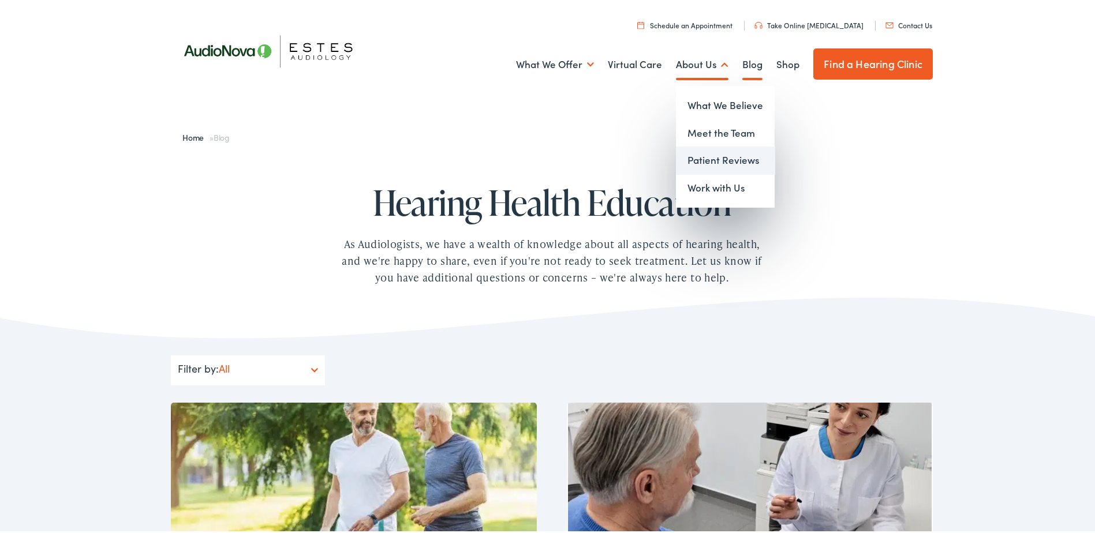 The image size is (1095, 533). Describe the element at coordinates (702, 62) in the screenshot. I see `a: About Us` at that location.